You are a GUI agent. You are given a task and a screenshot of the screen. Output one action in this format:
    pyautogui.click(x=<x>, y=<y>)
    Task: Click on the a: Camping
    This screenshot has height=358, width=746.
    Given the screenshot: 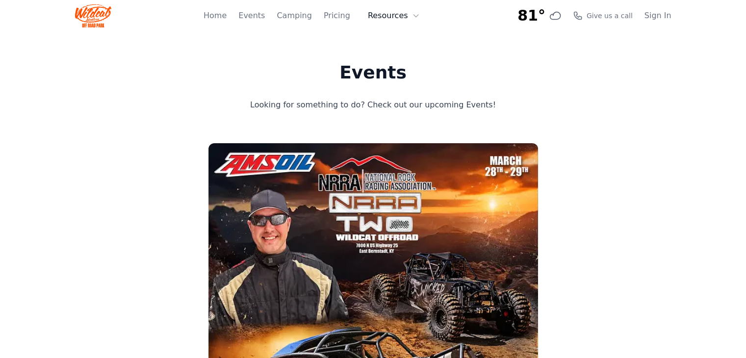 What is the action you would take?
    pyautogui.click(x=294, y=16)
    